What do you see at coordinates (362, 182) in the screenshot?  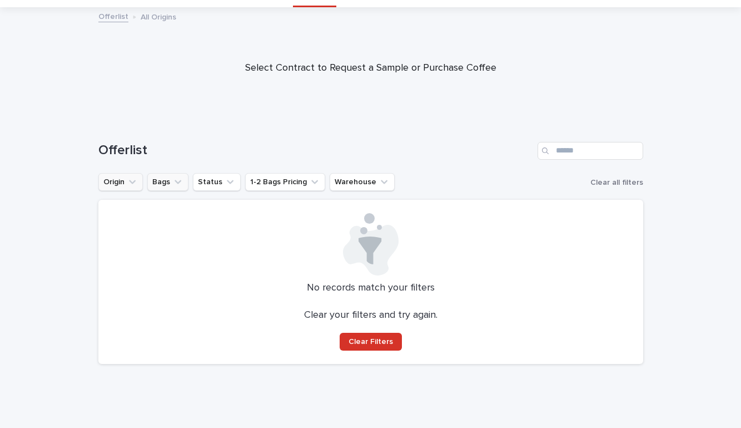 I see `button: Warehouse` at bounding box center [362, 182].